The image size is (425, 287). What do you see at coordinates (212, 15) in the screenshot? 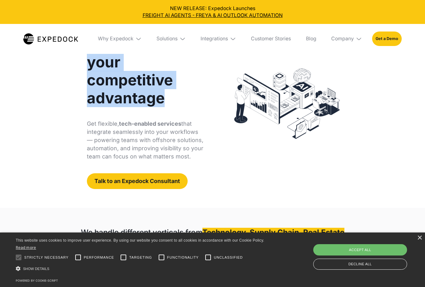
I see `a: FREIGHT AI AGENTS - FREYA & AI OUTLOOK AUTOMATION` at bounding box center [212, 15].